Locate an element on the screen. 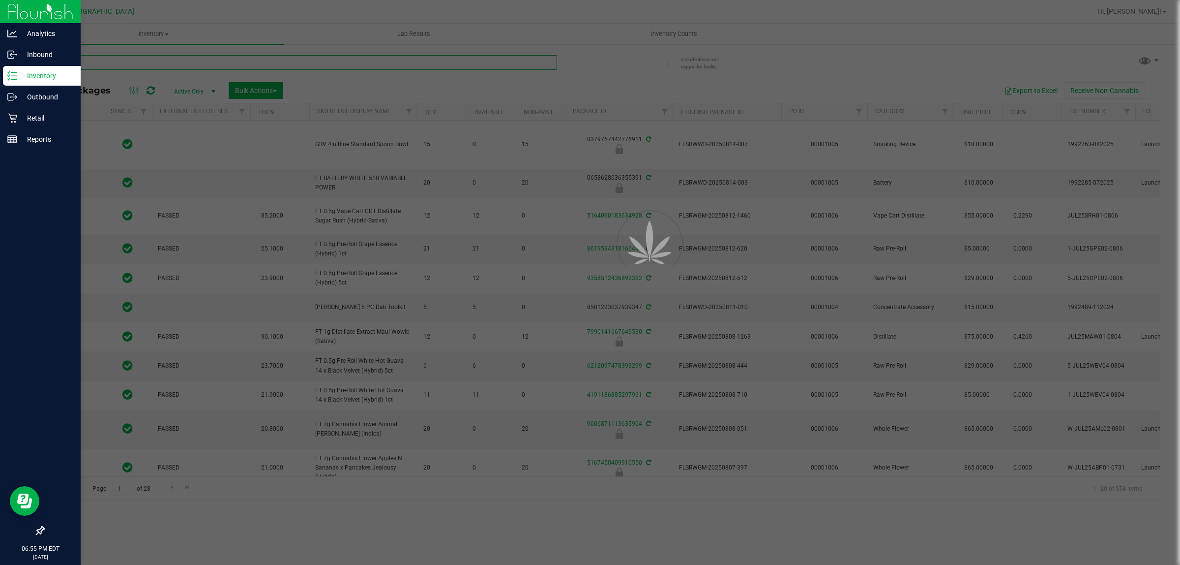  p: 06:55 PM EDT is located at coordinates (40, 548).